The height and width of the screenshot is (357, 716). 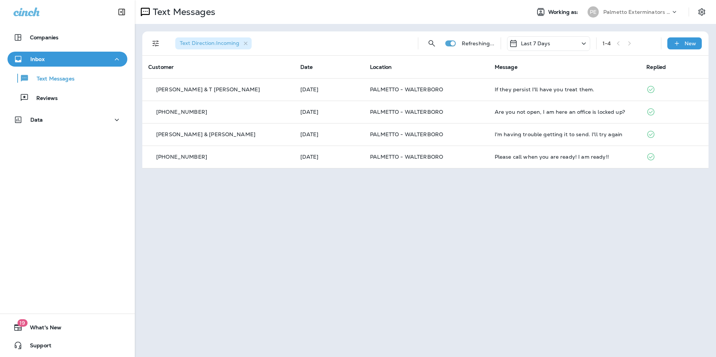 I want to click on p: Aug 19, 2025 09:32 AM, so click(x=329, y=112).